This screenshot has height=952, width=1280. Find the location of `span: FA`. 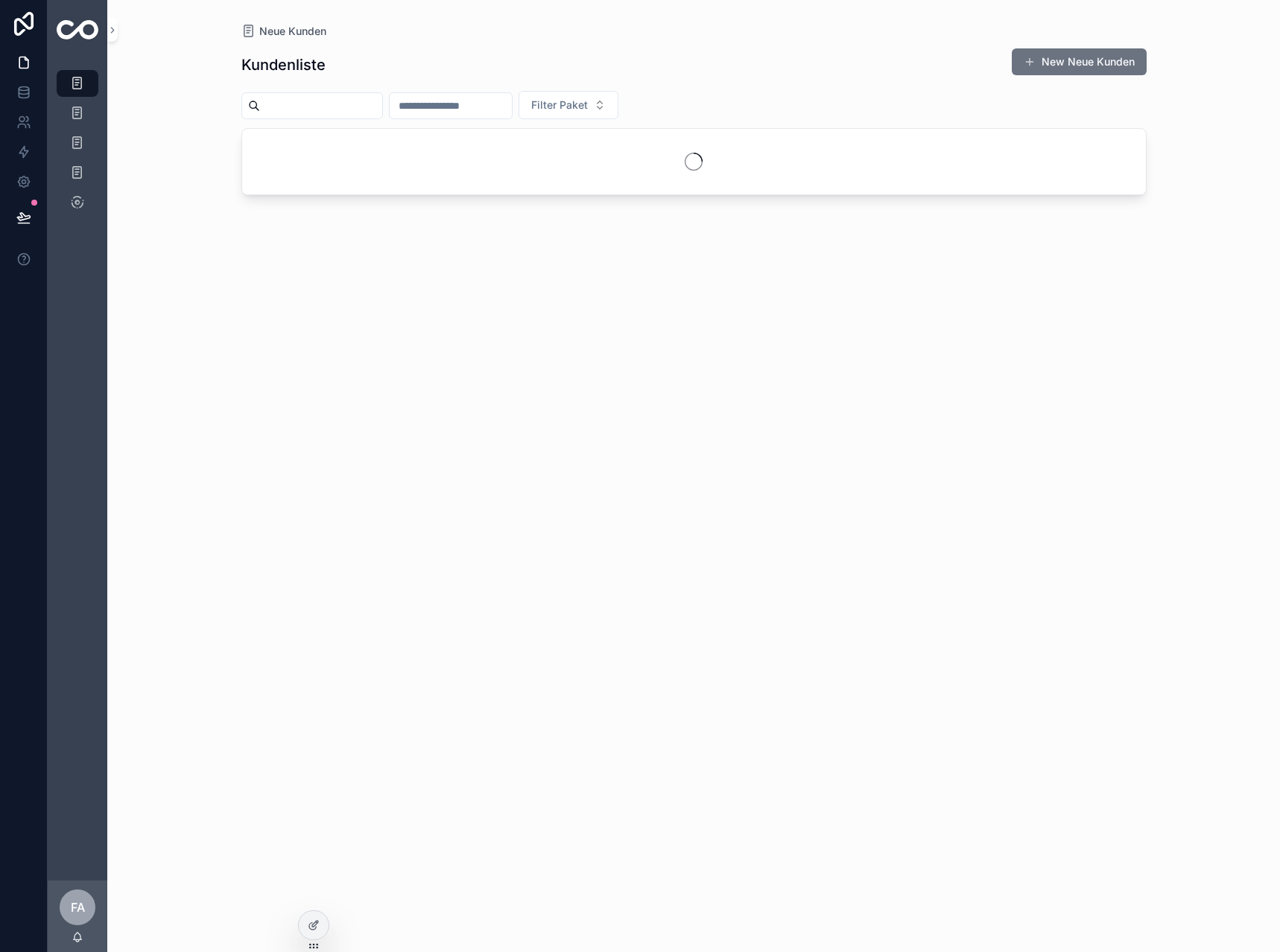

span: FA is located at coordinates (77, 907).